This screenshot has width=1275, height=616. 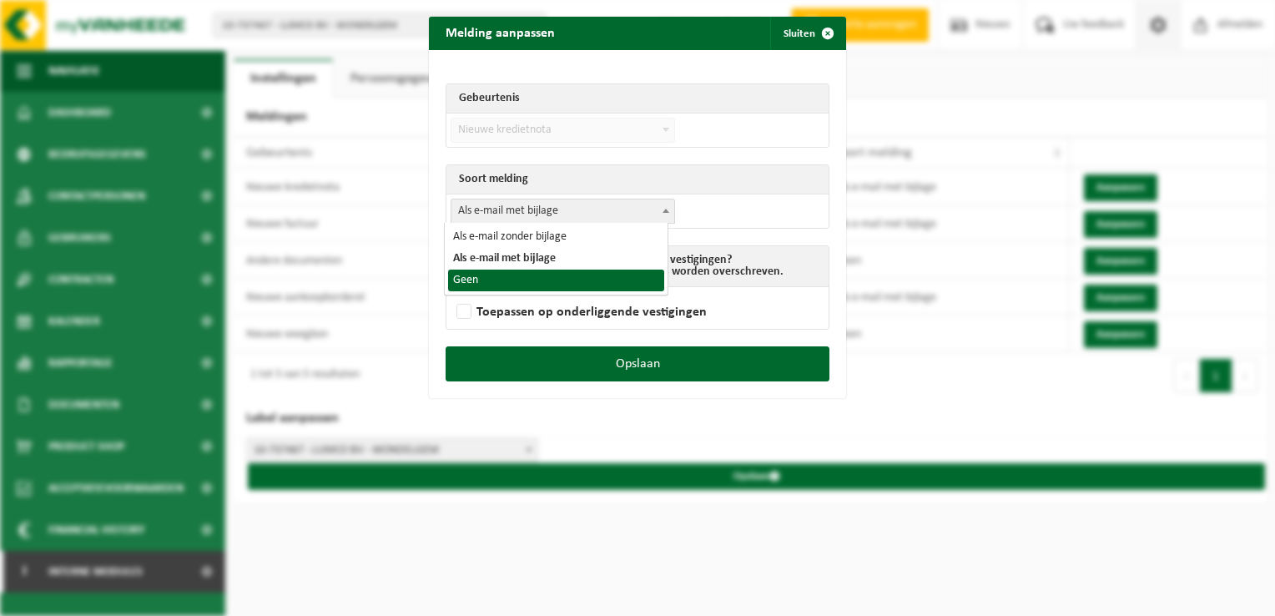 I want to click on button: Sluiten, so click(x=807, y=33).